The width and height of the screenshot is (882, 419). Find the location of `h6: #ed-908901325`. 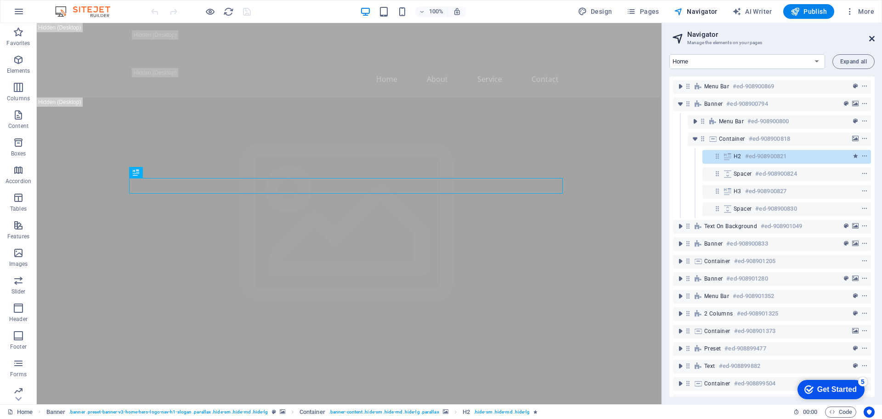

h6: #ed-908901325 is located at coordinates (758, 313).